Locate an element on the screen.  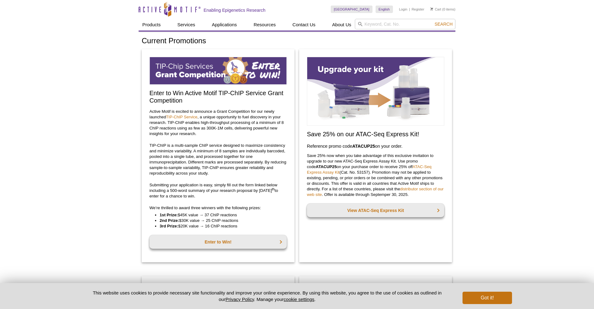
li: $45K value → 37 ChIP reactions is located at coordinates (220, 215).